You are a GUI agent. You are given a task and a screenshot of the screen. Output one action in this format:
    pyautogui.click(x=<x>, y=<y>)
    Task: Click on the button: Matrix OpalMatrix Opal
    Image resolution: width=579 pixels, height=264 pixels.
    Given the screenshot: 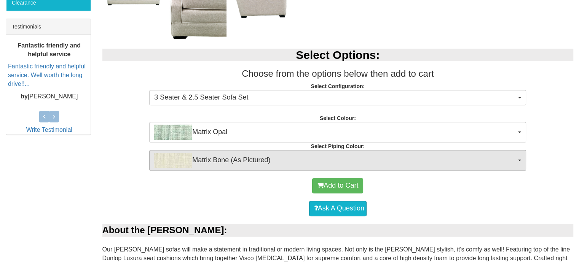 What is the action you would take?
    pyautogui.click(x=337, y=132)
    